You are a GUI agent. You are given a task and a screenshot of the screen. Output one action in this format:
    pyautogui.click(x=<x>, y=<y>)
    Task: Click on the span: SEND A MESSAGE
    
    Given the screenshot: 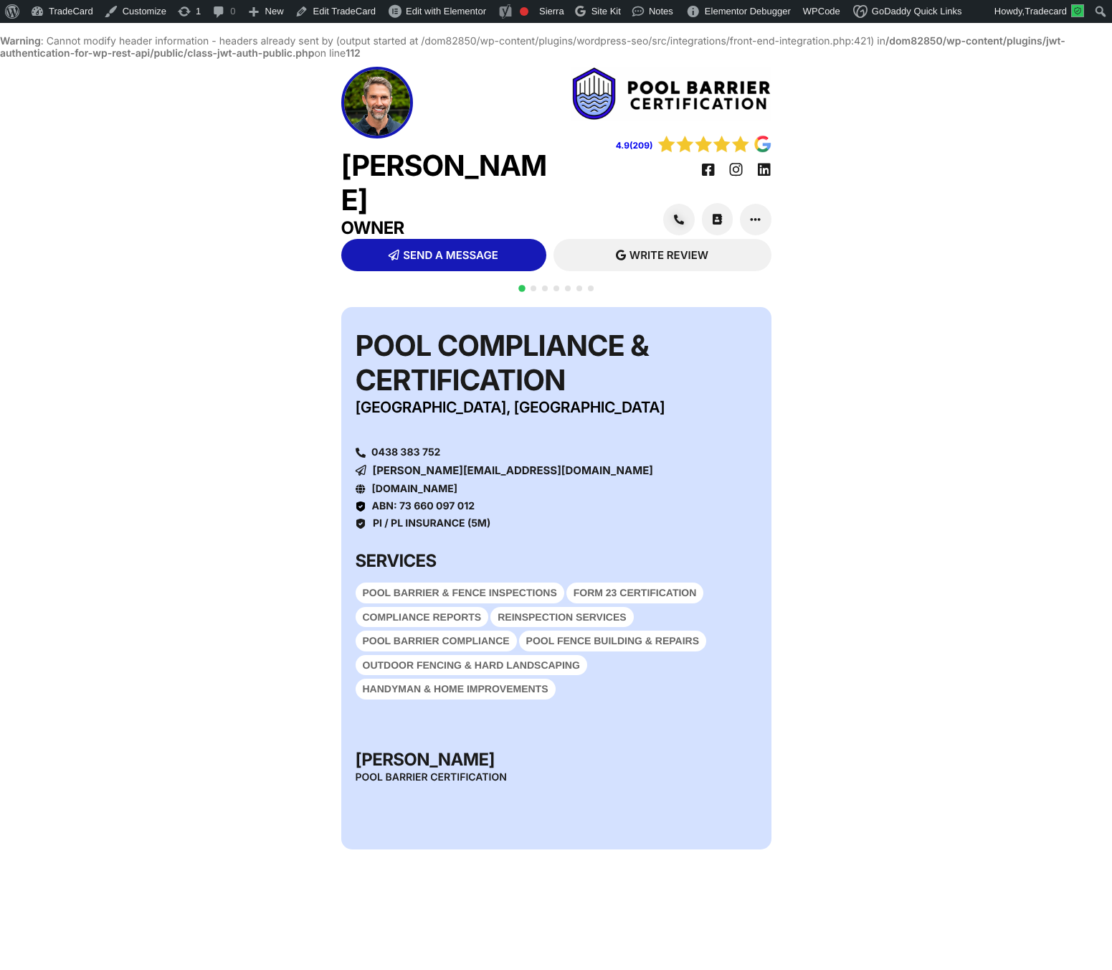 What is the action you would take?
    pyautogui.click(x=450, y=255)
    